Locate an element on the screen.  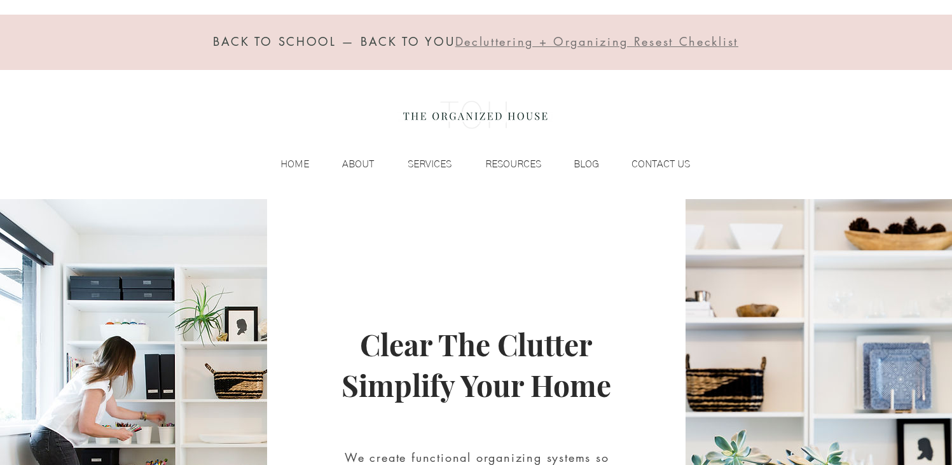
span: BACK TO SCHOOL — BACK TO YOU is located at coordinates (334, 41).